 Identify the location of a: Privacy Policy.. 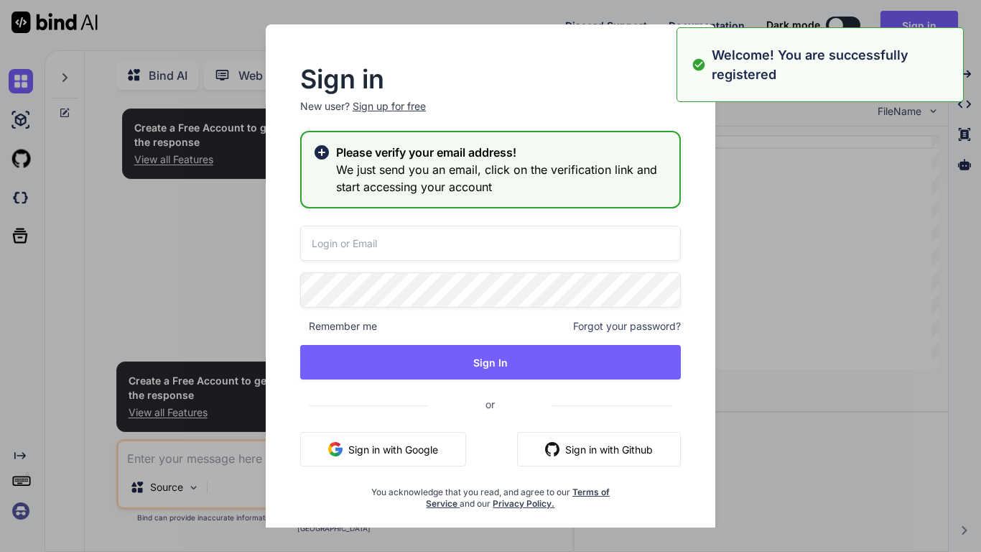
(523, 503).